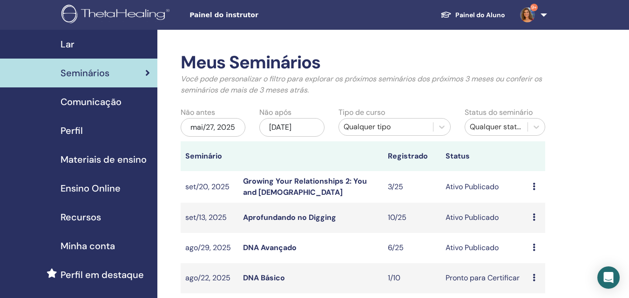  Describe the element at coordinates (446, 14) in the screenshot. I see `img: graduation-cap-white.svg` at that location.